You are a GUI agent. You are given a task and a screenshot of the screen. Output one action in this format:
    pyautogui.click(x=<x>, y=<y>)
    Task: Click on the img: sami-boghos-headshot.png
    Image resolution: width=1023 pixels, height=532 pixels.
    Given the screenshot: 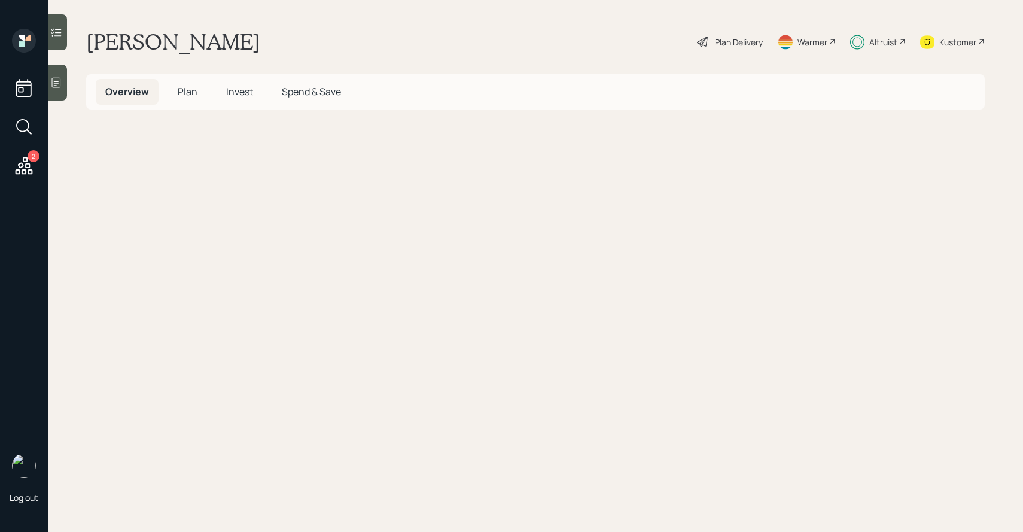 What is the action you would take?
    pyautogui.click(x=24, y=465)
    